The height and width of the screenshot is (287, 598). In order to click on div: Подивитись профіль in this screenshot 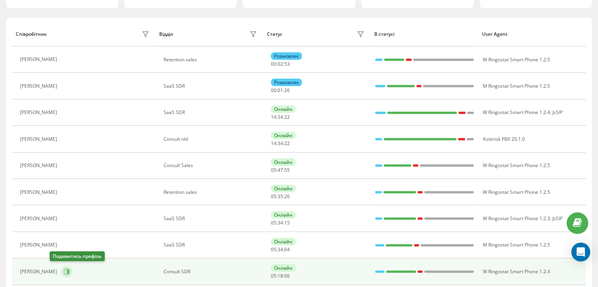, I will do `click(77, 256)`.